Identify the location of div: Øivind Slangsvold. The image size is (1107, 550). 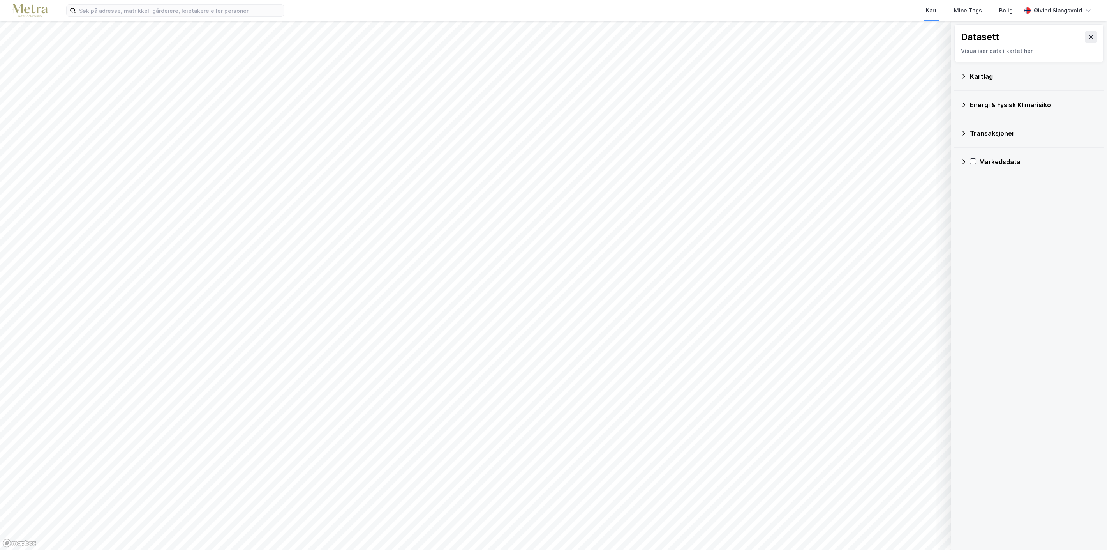
(1058, 11).